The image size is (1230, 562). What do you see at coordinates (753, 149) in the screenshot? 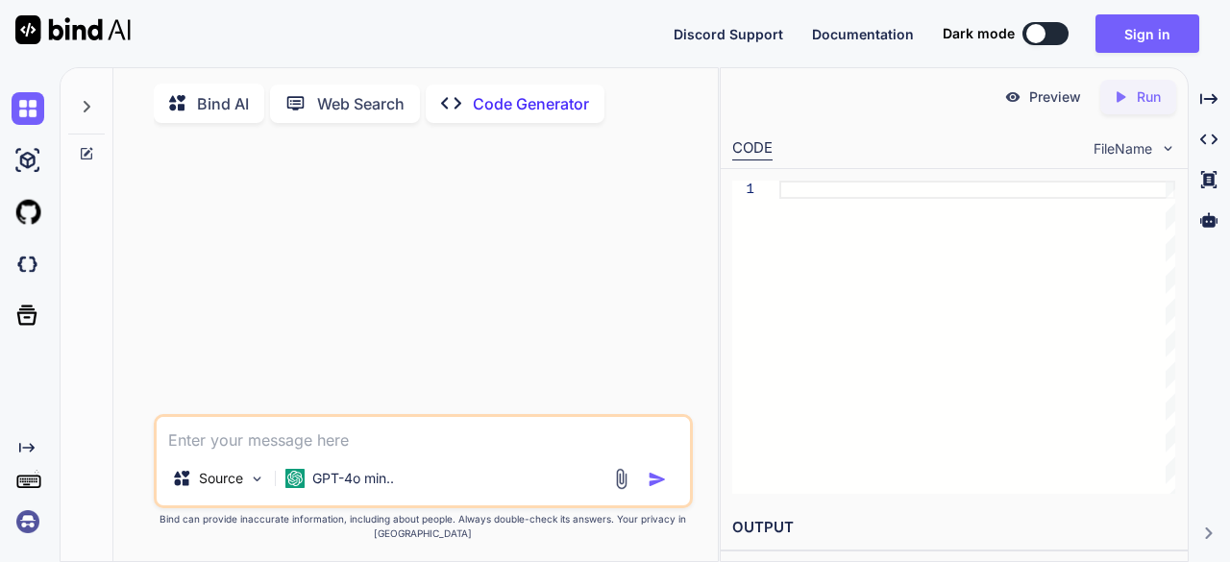
I see `div: CODE` at bounding box center [753, 149].